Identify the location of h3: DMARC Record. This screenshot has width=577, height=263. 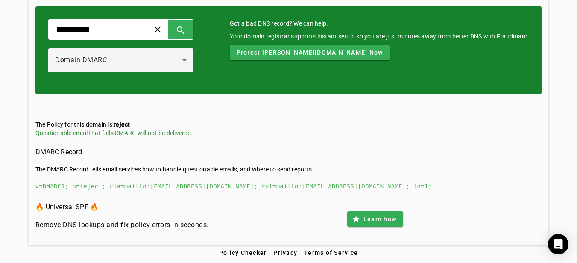
(289, 152).